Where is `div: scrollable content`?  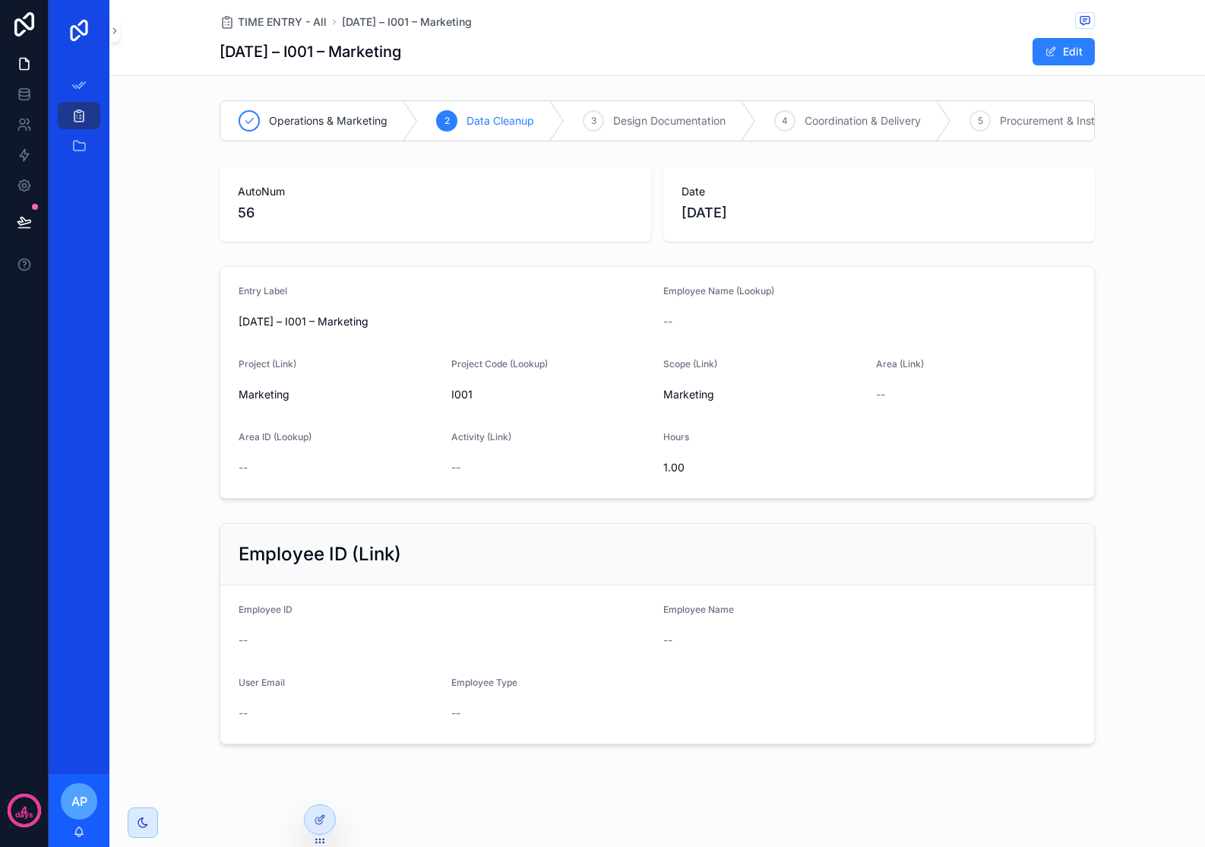
div: scrollable content is located at coordinates (79, 120).